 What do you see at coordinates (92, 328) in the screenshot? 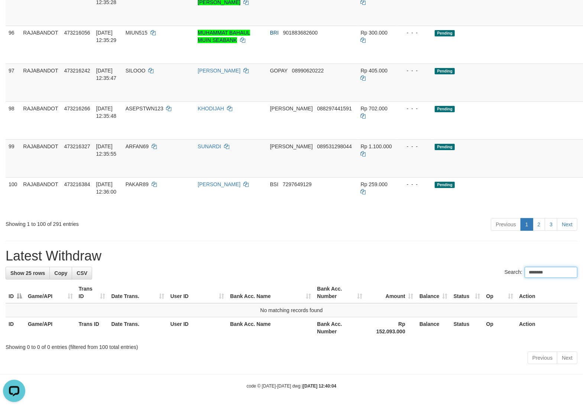
I see `th: Trans ID` at bounding box center [92, 328].